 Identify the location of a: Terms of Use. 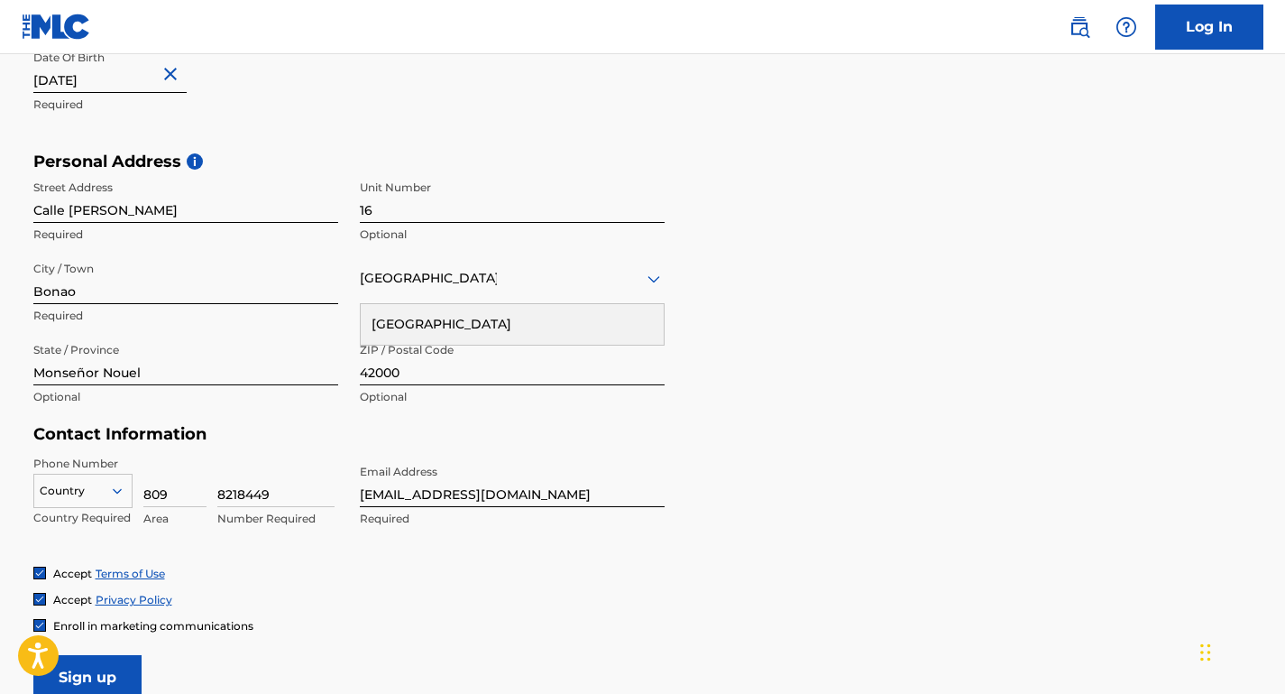
(130, 573).